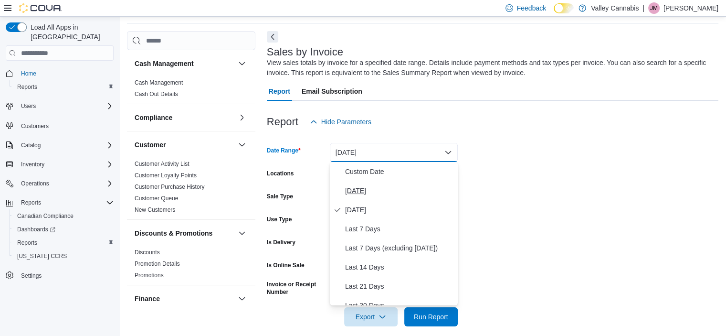  Describe the element at coordinates (297, 288) in the screenshot. I see `label: Invoice or Receipt Number` at that location.